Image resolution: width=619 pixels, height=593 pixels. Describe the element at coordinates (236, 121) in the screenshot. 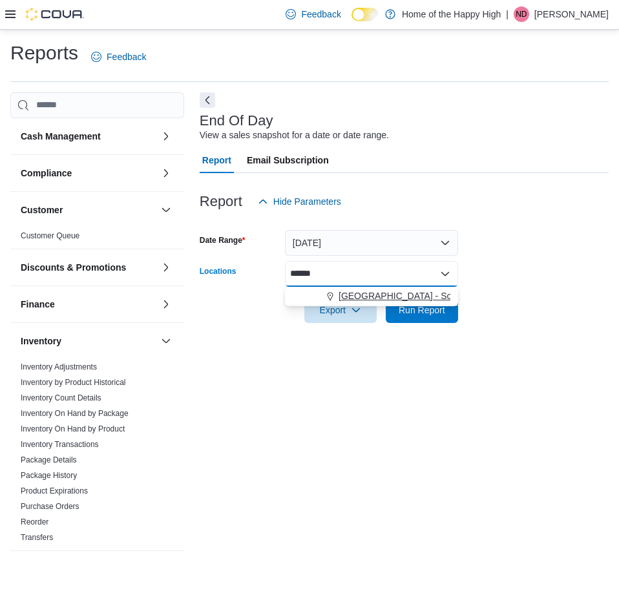

I see `h3: End Of Day` at that location.